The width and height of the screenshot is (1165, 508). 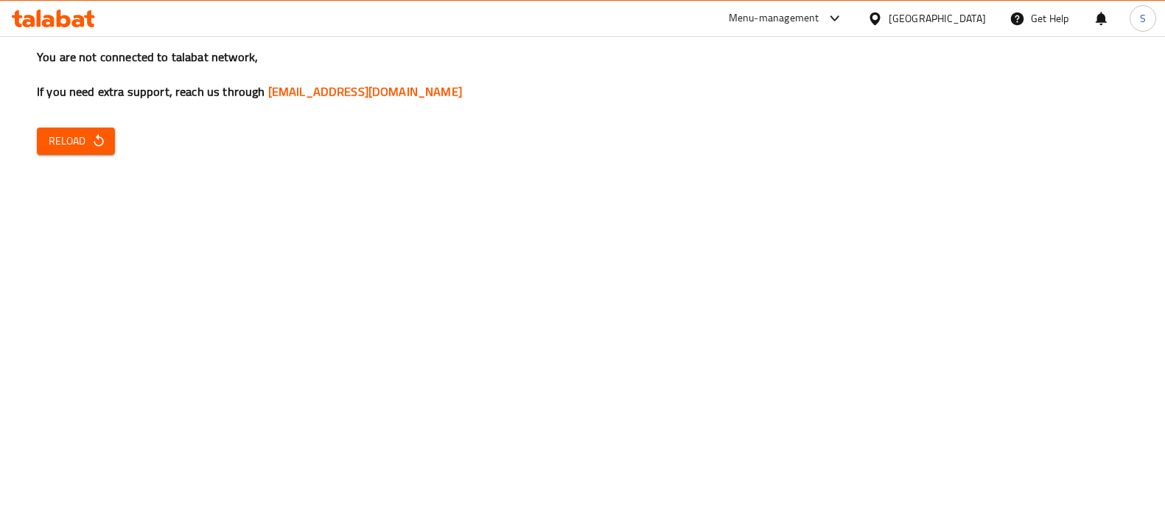 What do you see at coordinates (1143, 18) in the screenshot?
I see `span: S` at bounding box center [1143, 18].